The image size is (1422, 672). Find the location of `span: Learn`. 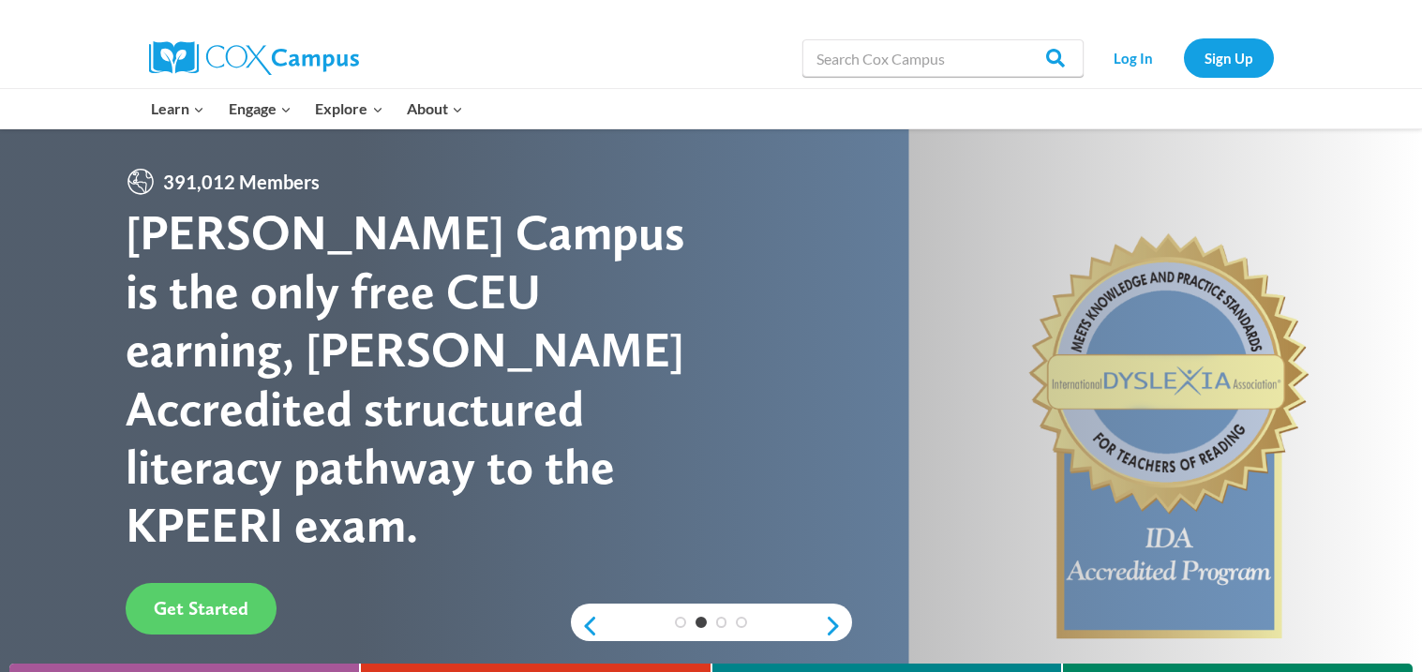

span: Learn is located at coordinates (177, 109).